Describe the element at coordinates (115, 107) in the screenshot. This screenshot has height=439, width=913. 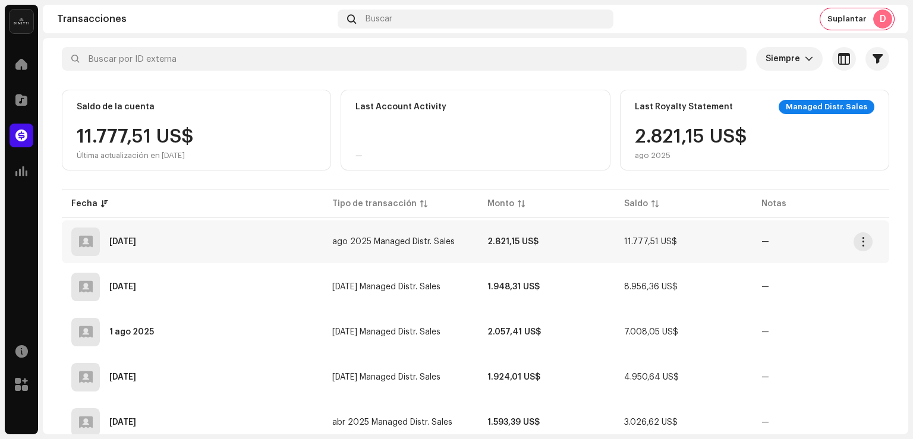
I see `div: Saldo de la cuenta` at that location.